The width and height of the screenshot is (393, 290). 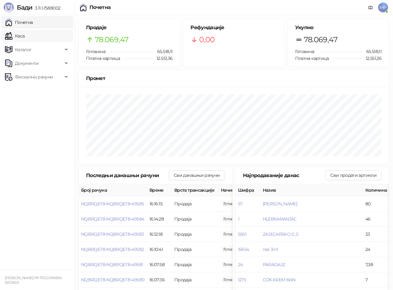 I want to click on td: 80, so click(x=377, y=204).